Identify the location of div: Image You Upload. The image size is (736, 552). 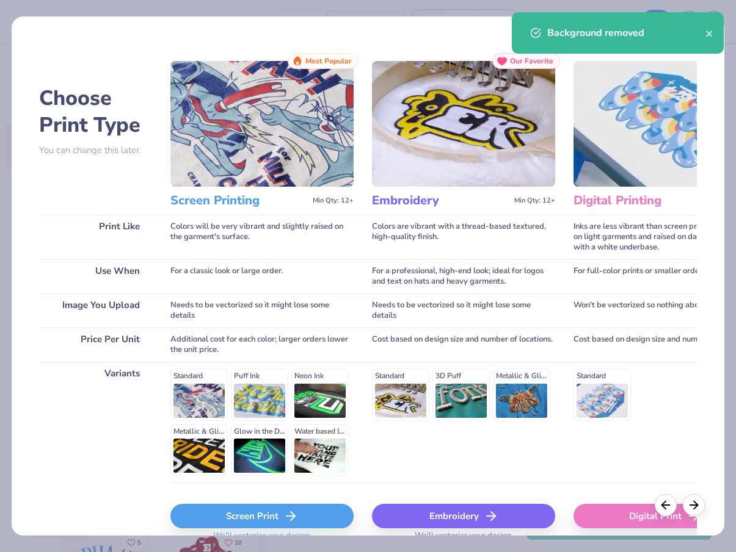
(95, 311).